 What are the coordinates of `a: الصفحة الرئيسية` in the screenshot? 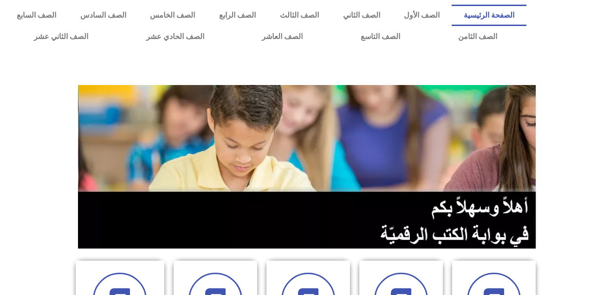 It's located at (489, 15).